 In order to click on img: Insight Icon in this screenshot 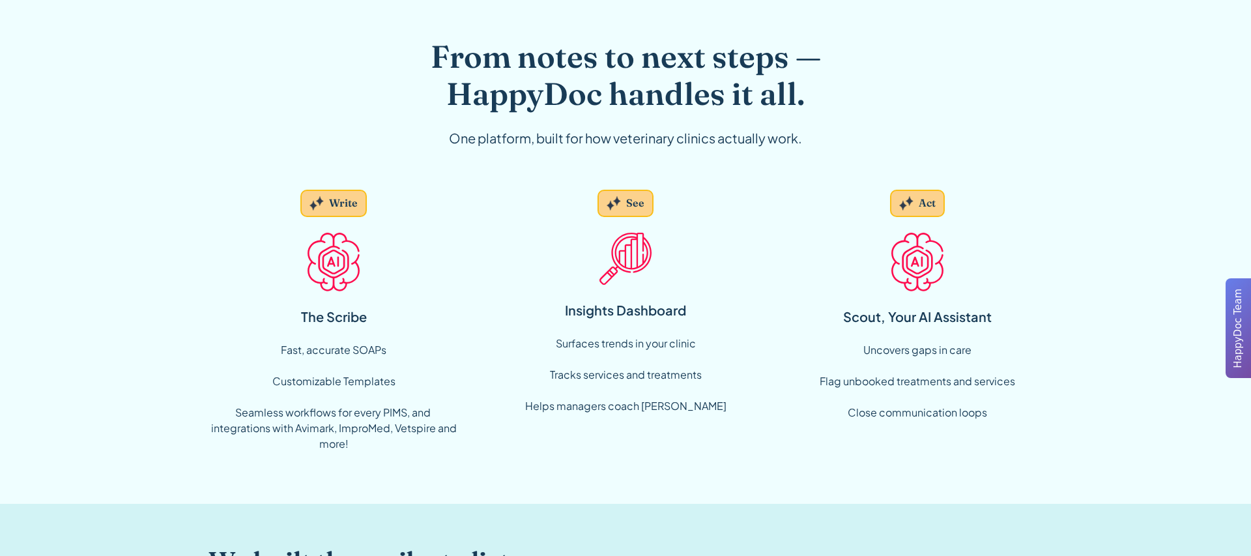, I will do `click(625, 259)`.